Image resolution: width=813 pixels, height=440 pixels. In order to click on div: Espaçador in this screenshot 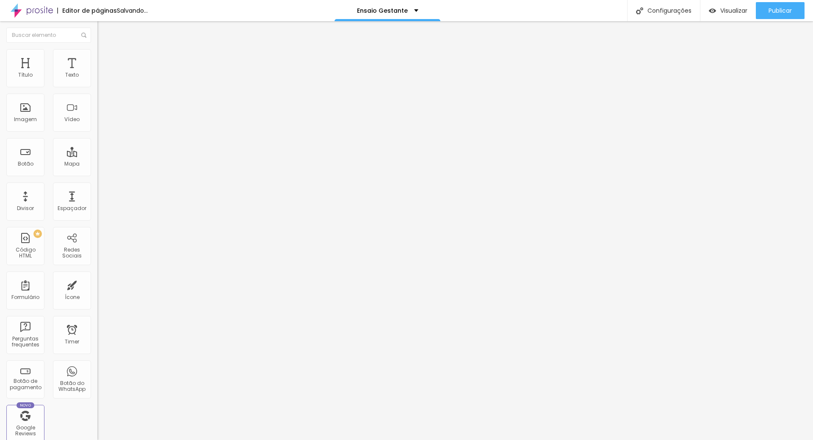, I will do `click(72, 208)`.